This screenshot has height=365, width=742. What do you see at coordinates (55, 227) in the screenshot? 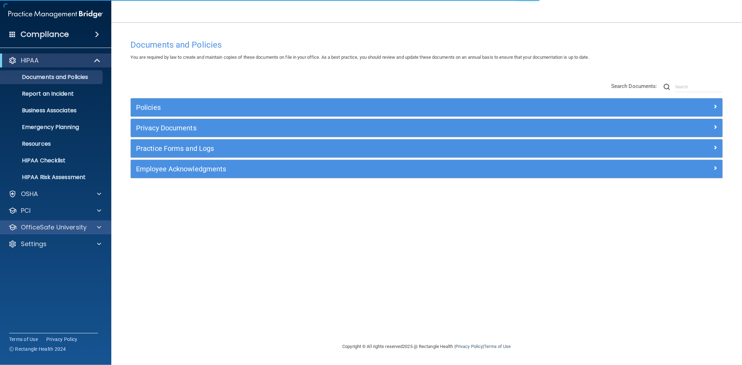
I see `a: OfficeSafe University` at bounding box center [55, 227].